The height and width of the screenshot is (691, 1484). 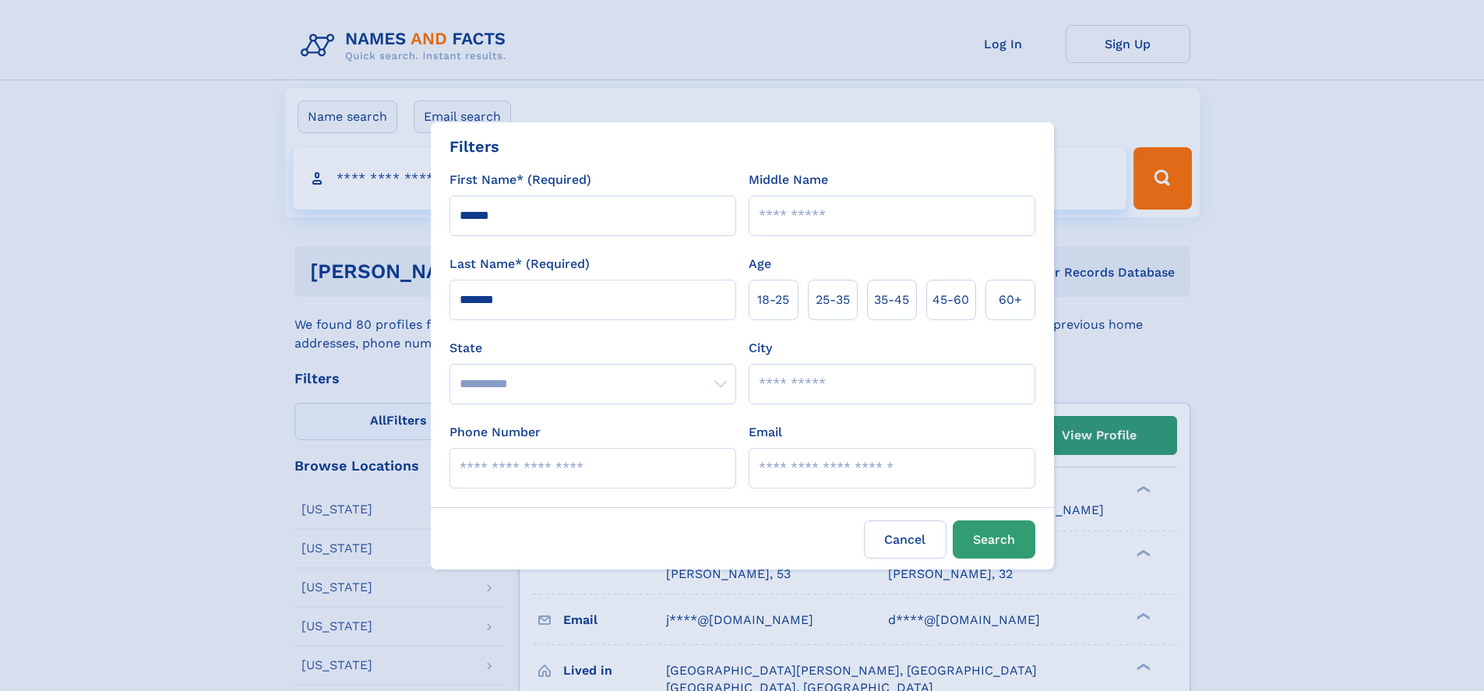 I want to click on span: 18‑25, so click(x=773, y=300).